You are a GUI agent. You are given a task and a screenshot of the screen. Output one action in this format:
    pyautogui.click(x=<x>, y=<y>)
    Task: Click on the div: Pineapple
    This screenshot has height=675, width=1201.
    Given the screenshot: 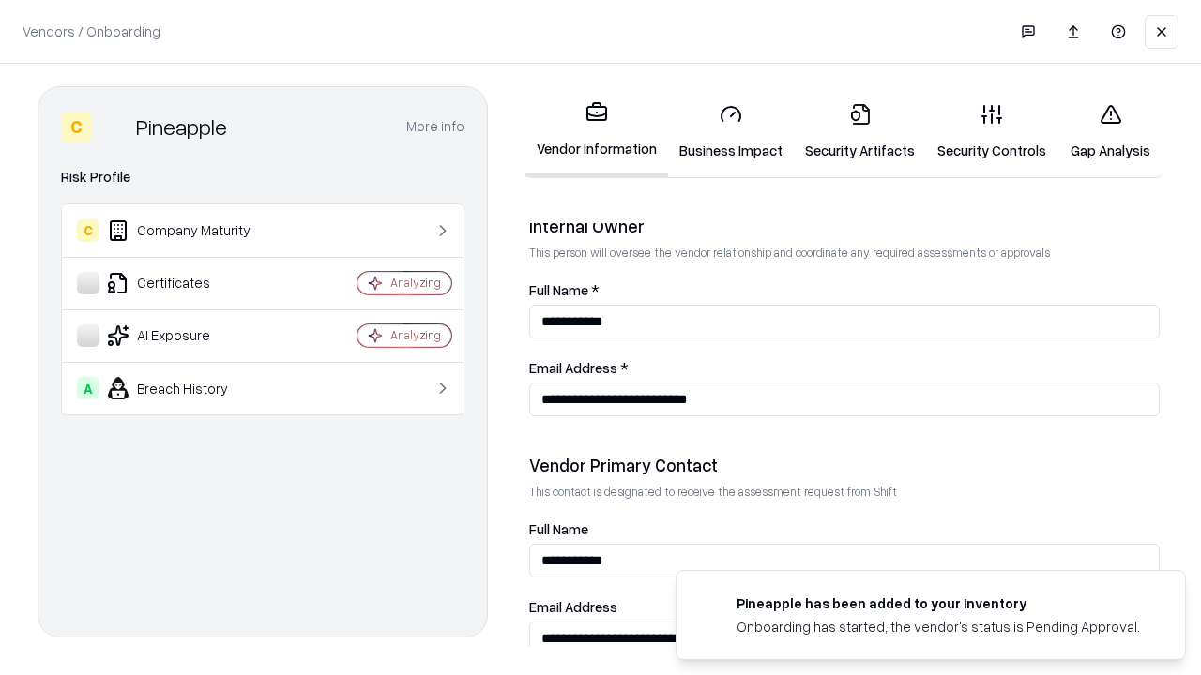 What is the action you would take?
    pyautogui.click(x=181, y=127)
    